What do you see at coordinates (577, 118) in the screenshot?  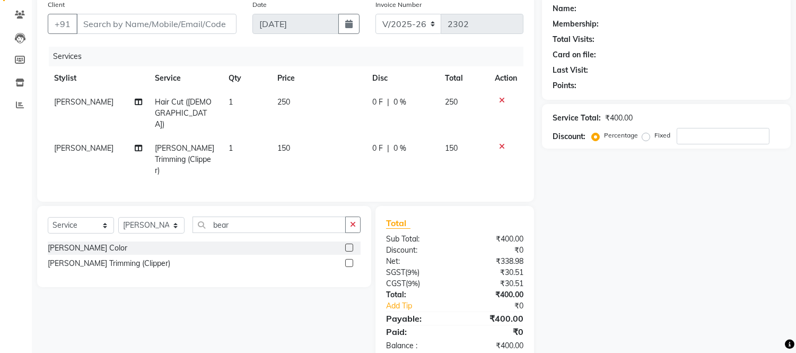 I see `div: Service Total:` at bounding box center [577, 118].